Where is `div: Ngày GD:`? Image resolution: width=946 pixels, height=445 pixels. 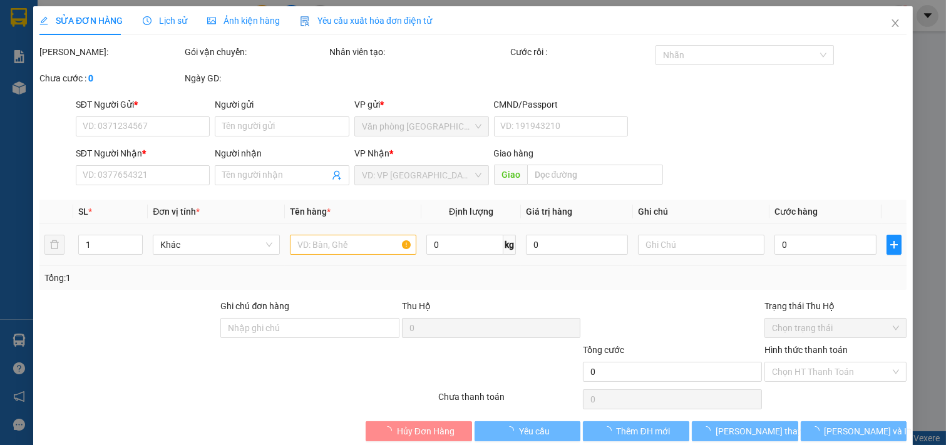 div: Ngày GD: is located at coordinates (255, 78).